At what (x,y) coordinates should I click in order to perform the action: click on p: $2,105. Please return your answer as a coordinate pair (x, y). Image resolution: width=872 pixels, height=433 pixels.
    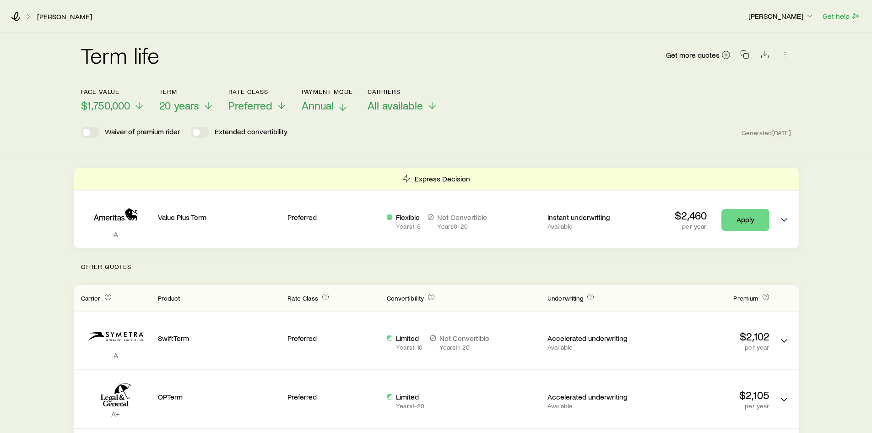
    Looking at the image, I should click on (708, 395).